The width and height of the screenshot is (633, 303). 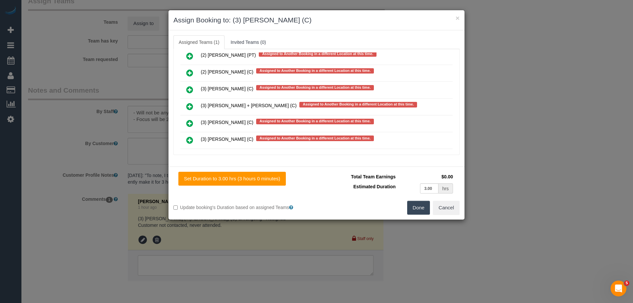 What do you see at coordinates (232, 179) in the screenshot?
I see `button: Set Duration to 3.00 hrs (3 hours 0 minutes)` at bounding box center [232, 179].